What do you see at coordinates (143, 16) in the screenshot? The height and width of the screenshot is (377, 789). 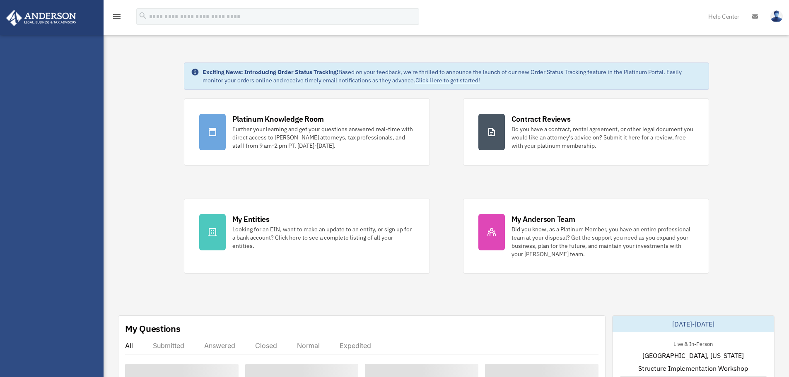 I see `i: search` at bounding box center [143, 16].